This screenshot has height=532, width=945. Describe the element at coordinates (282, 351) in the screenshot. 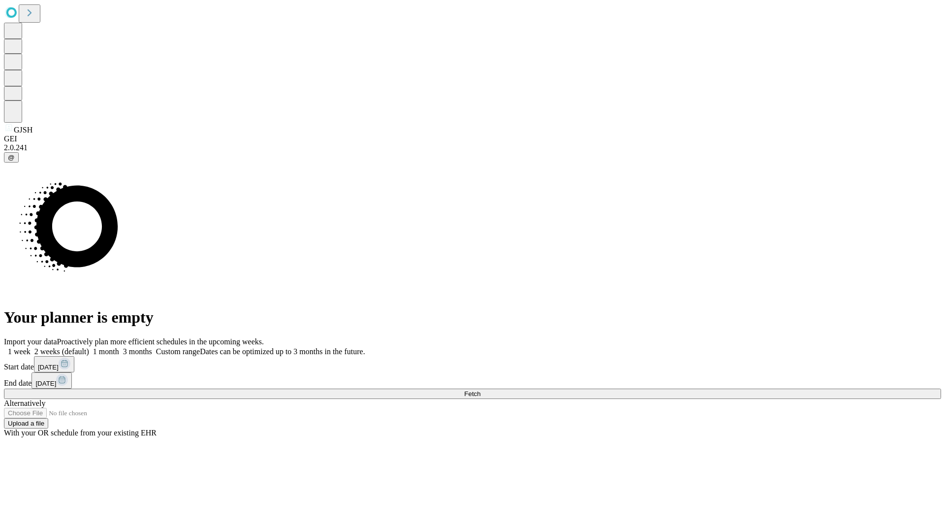

I see `span: Dates can be optimized up to 3 months in the future.` at that location.